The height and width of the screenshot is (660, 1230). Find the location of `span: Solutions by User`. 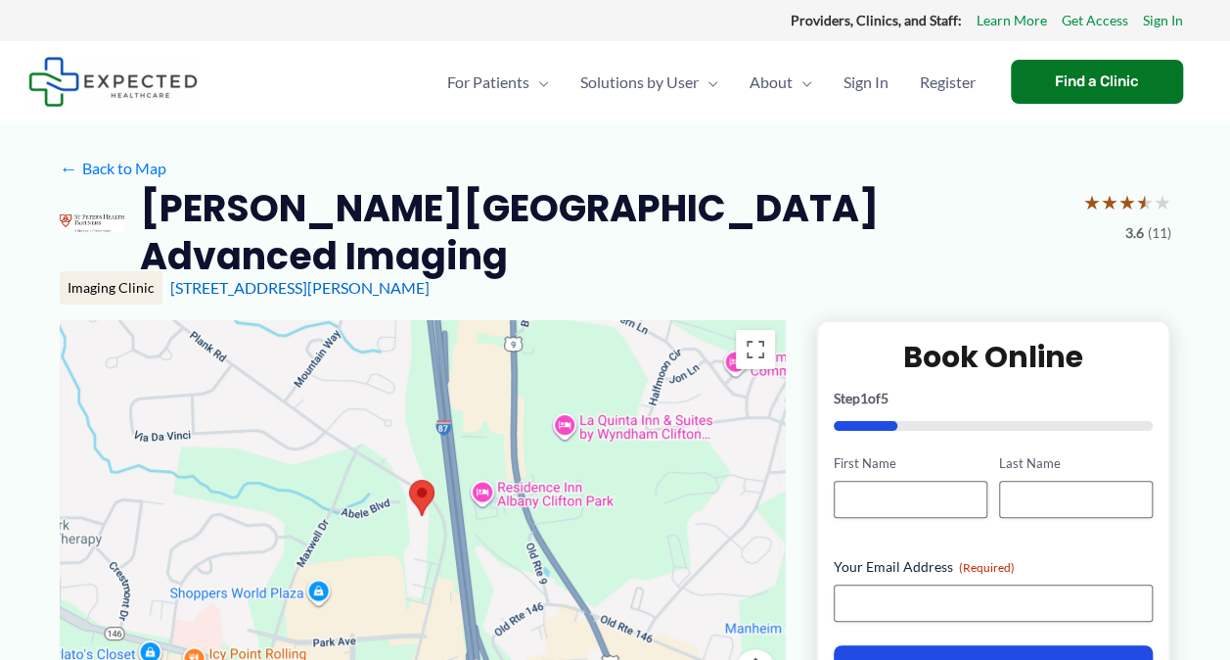

span: Solutions by User is located at coordinates (639, 82).